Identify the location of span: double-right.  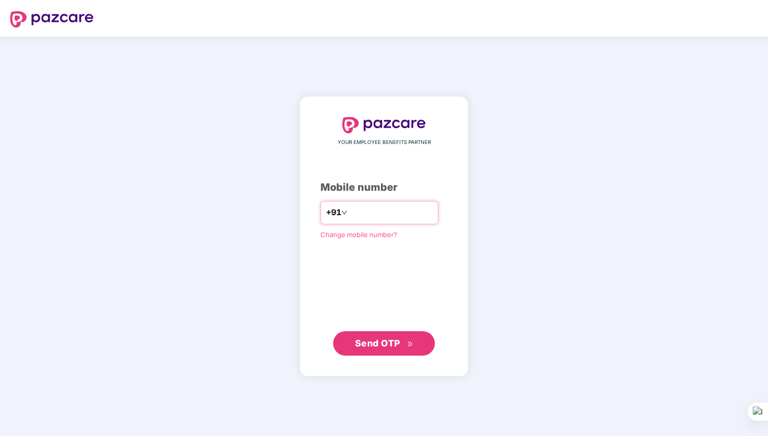
(410, 344).